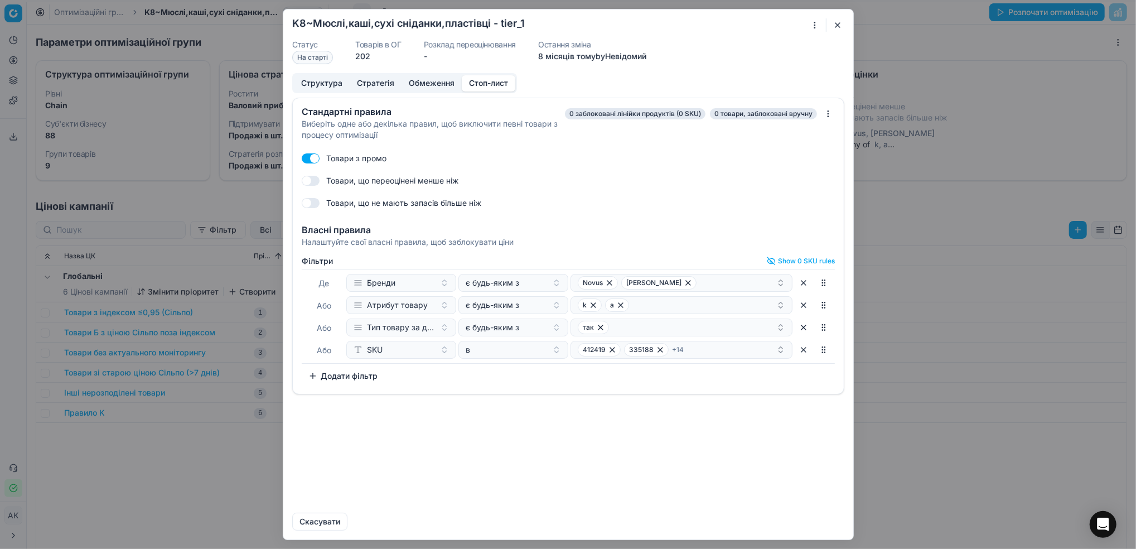  I want to click on button: Скасувати, so click(320, 522).